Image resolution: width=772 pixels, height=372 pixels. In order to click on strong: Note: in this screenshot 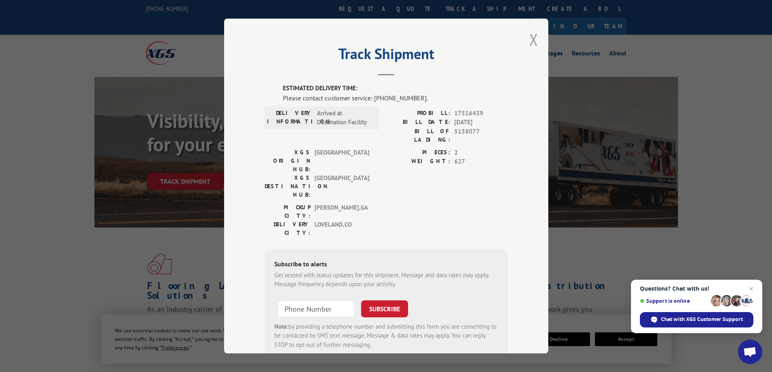, I will do `click(281, 327)`.